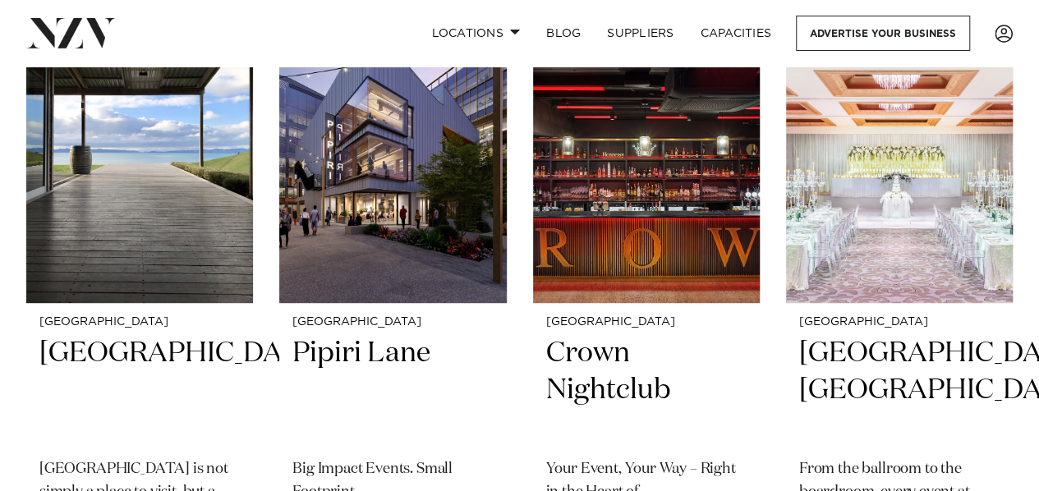 The height and width of the screenshot is (491, 1039). What do you see at coordinates (564, 33) in the screenshot?
I see `a: BLOG` at bounding box center [564, 33].